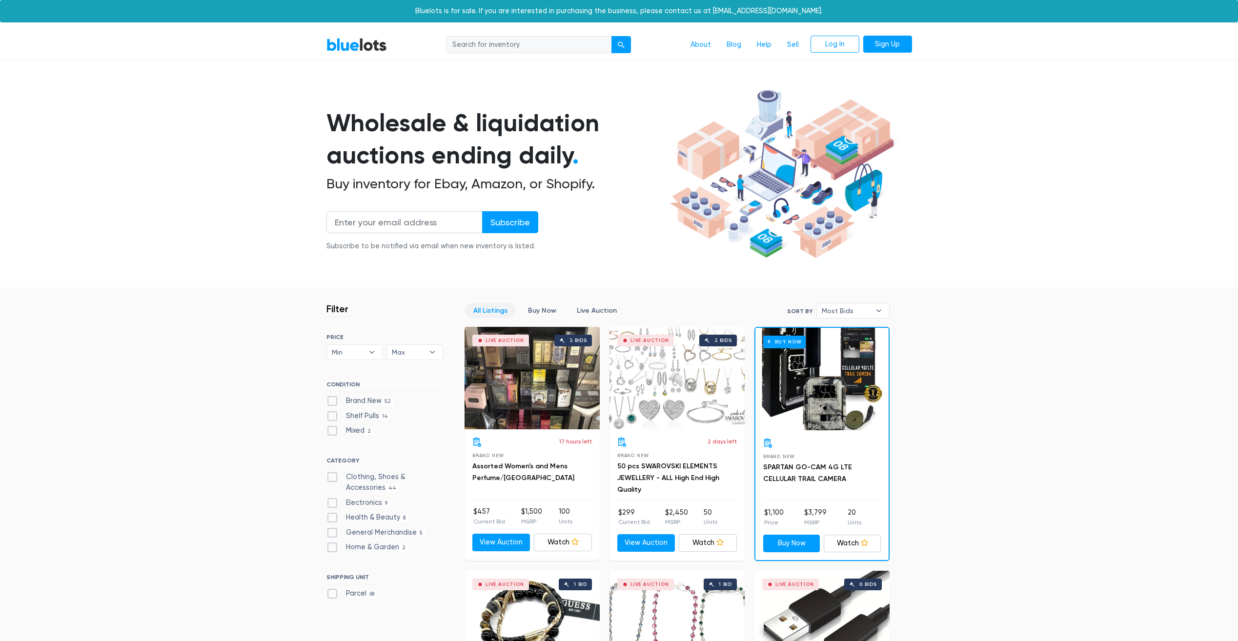  I want to click on li: $2,450, so click(676, 517).